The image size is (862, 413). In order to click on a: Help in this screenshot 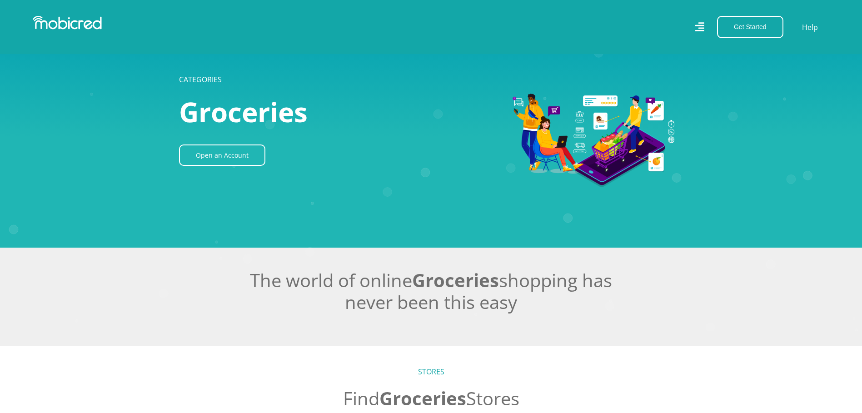, I will do `click(810, 27)`.